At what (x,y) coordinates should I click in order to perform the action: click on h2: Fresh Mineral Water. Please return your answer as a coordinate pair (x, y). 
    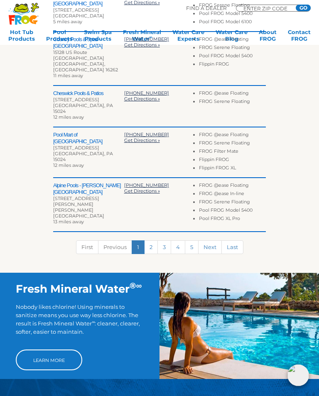
    Looking at the image, I should click on (79, 289).